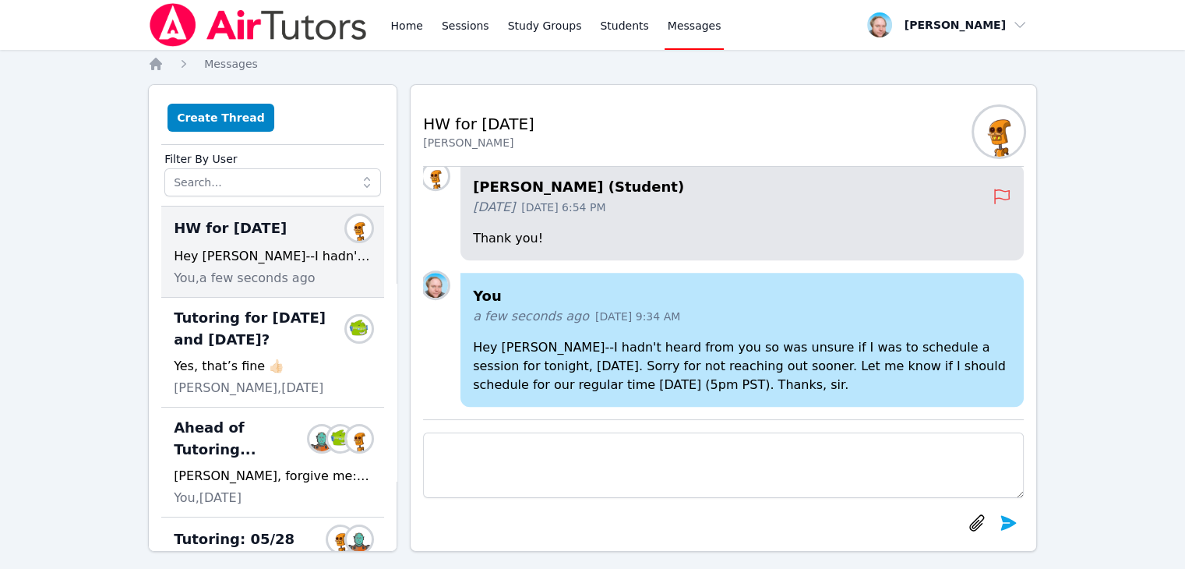 The height and width of the screenshot is (569, 1185). Describe the element at coordinates (244, 278) in the screenshot. I see `span: You, a few seconds ago` at that location.